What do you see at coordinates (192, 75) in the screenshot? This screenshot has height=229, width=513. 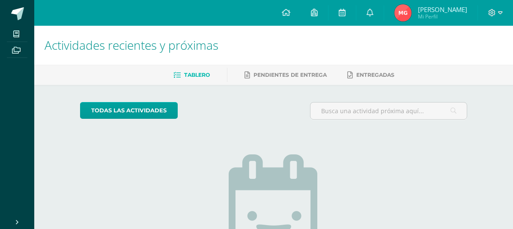 I see `a: Tablero` at bounding box center [192, 75].